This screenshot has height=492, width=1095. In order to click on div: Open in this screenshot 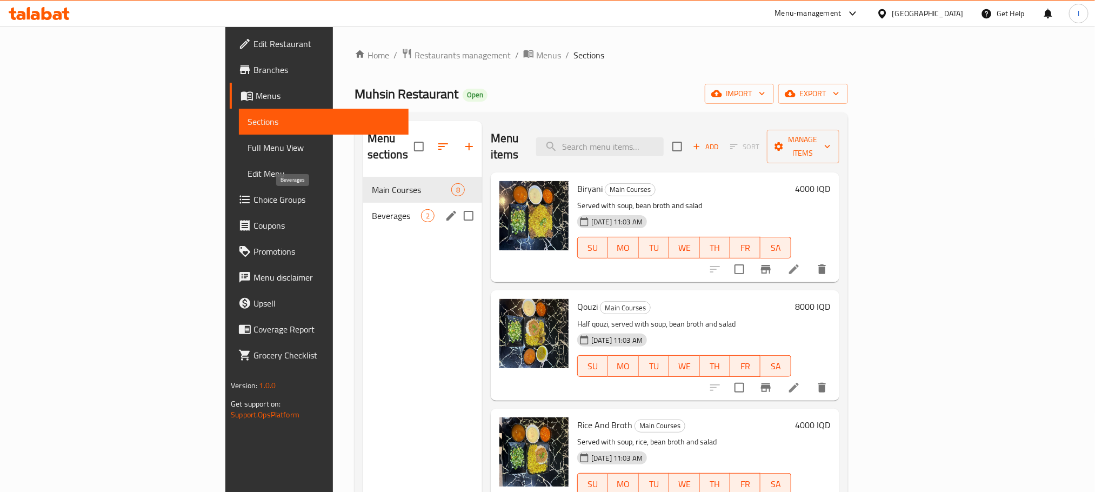, I will do `click(475, 95)`.